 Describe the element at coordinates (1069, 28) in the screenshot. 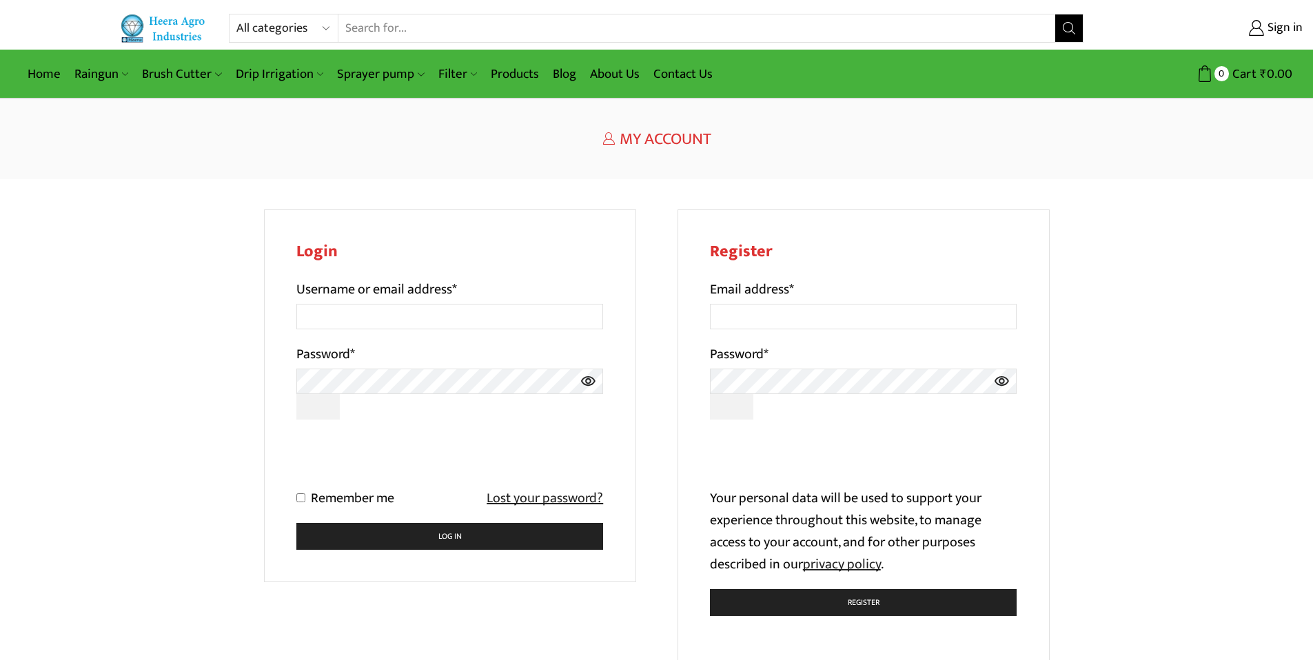

I see `button: Search button` at that location.